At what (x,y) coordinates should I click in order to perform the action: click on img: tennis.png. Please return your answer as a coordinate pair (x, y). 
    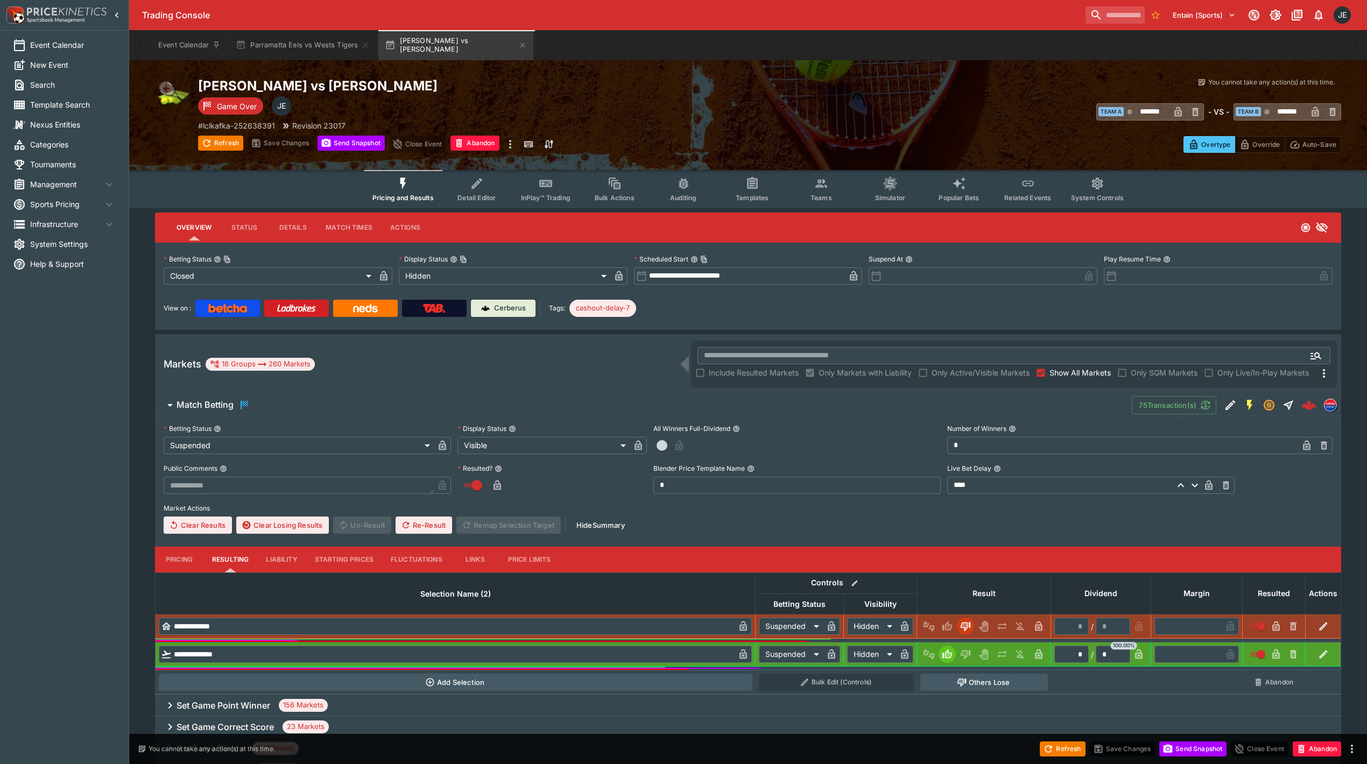
    Looking at the image, I should click on (172, 95).